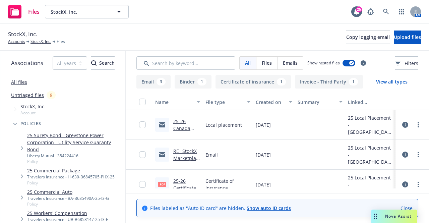 The image size is (429, 223). Describe the element at coordinates (51, 95) in the screenshot. I see `div: 9` at that location.